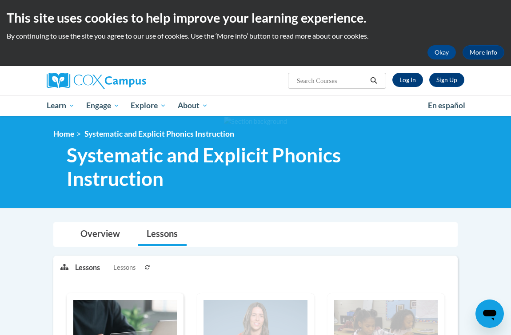  What do you see at coordinates (60, 106) in the screenshot?
I see `a: Learn` at bounding box center [60, 106].